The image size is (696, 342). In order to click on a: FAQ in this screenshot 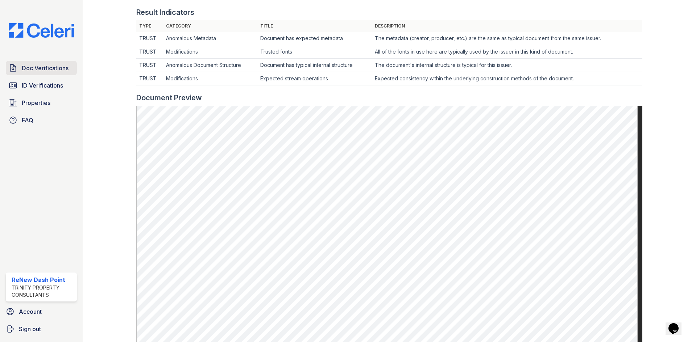, I will do `click(41, 120)`.